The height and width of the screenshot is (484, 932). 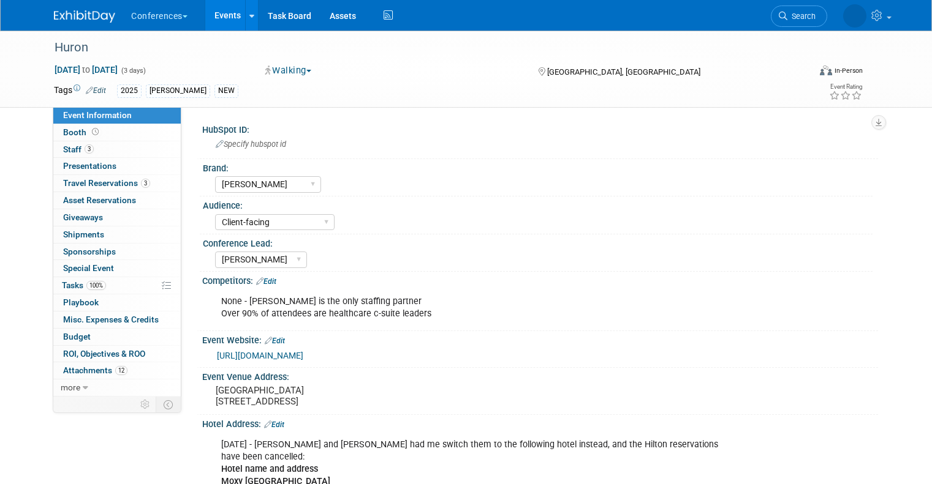 I want to click on a: Staff3, so click(x=117, y=149).